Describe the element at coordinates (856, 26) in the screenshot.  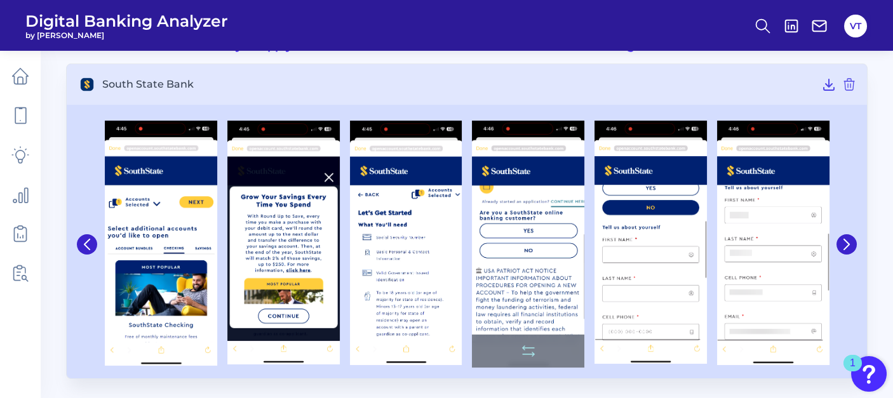
I see `button: VT` at that location.